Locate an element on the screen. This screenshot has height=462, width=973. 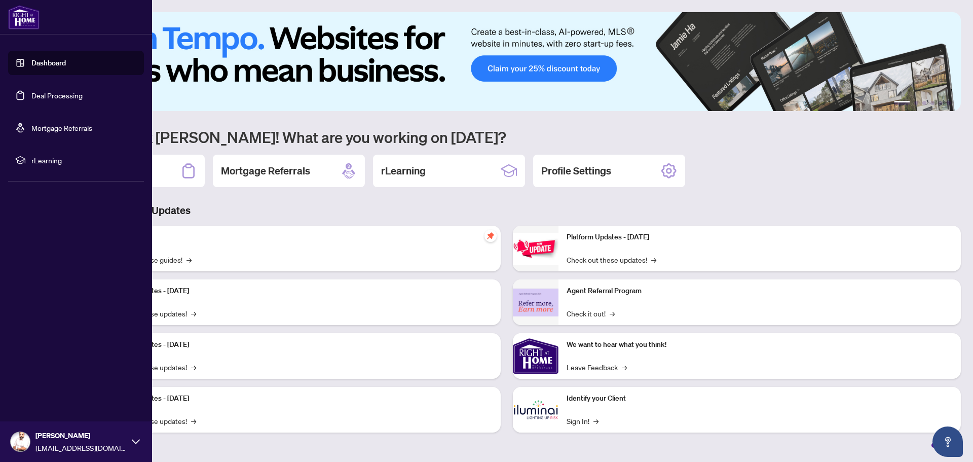
p: Self-Help is located at coordinates (300, 237).